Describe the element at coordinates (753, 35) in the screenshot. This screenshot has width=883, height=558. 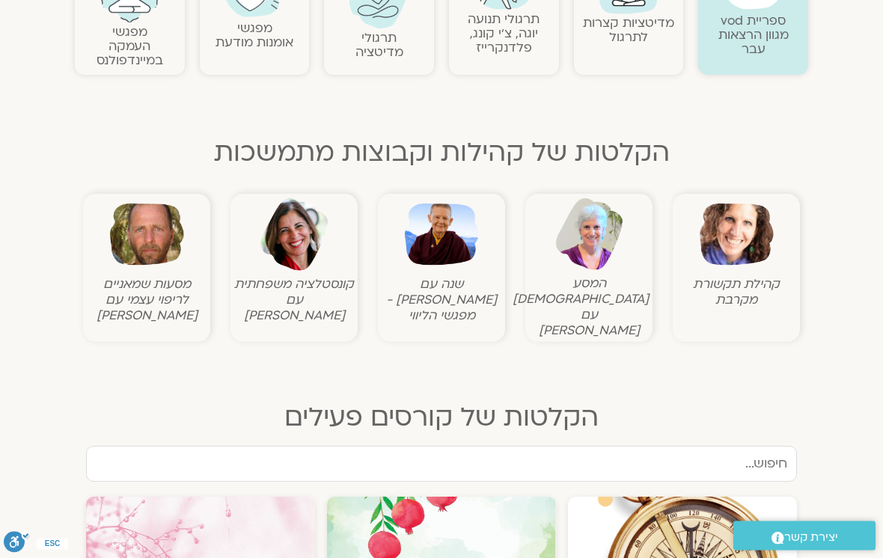
I see `a: ספריית vodמגוון הרצאות עבר` at that location.